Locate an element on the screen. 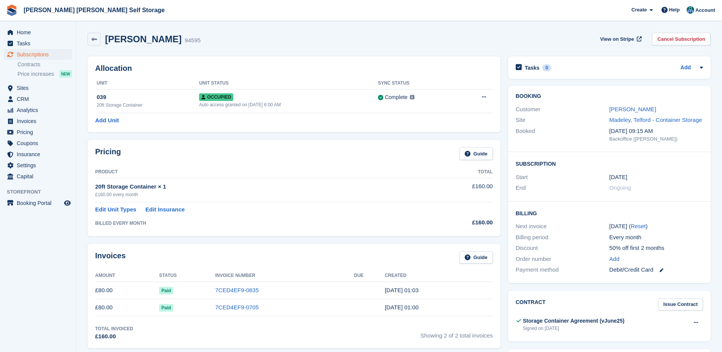 The image size is (722, 352). div: BILLED EVERY MONTH is located at coordinates (257, 223).